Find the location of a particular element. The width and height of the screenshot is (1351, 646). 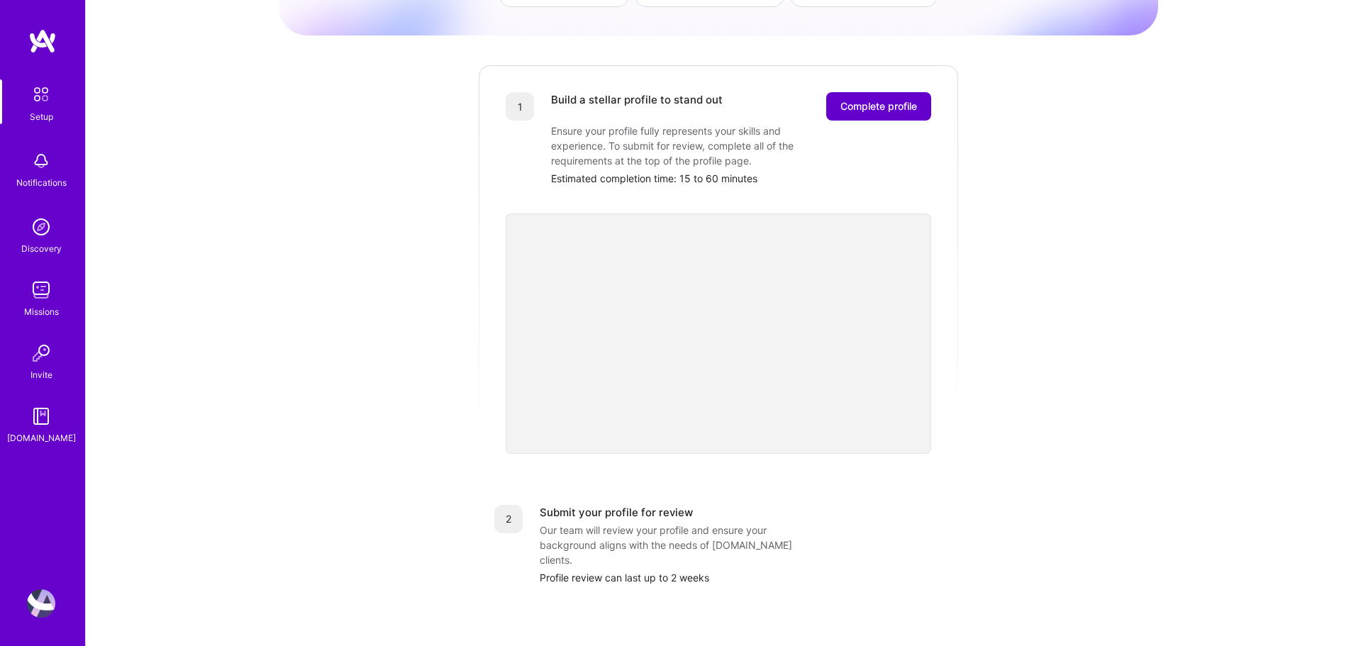

div: Notifications is located at coordinates (41, 182).